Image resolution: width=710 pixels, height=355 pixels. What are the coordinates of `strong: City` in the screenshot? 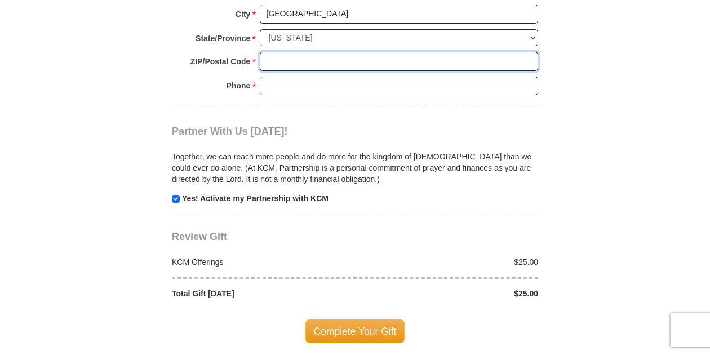 It's located at (243, 14).